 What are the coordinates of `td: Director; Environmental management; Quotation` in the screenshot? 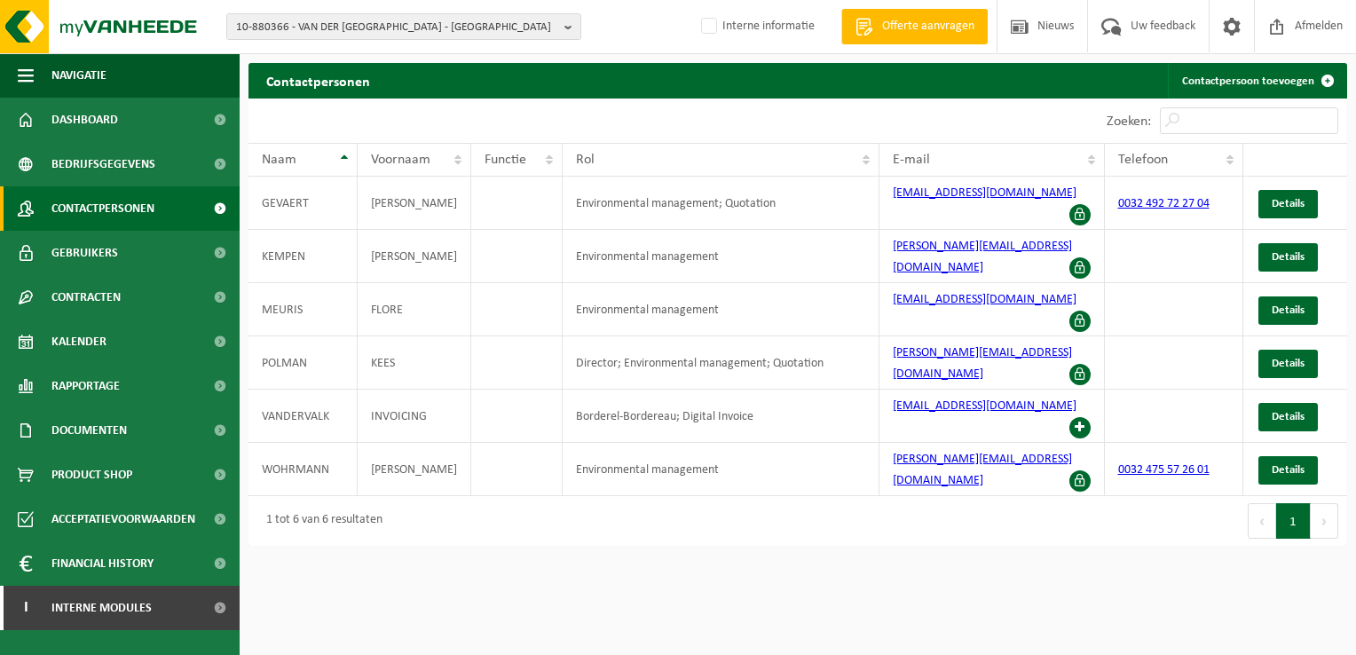 It's located at (720, 363).